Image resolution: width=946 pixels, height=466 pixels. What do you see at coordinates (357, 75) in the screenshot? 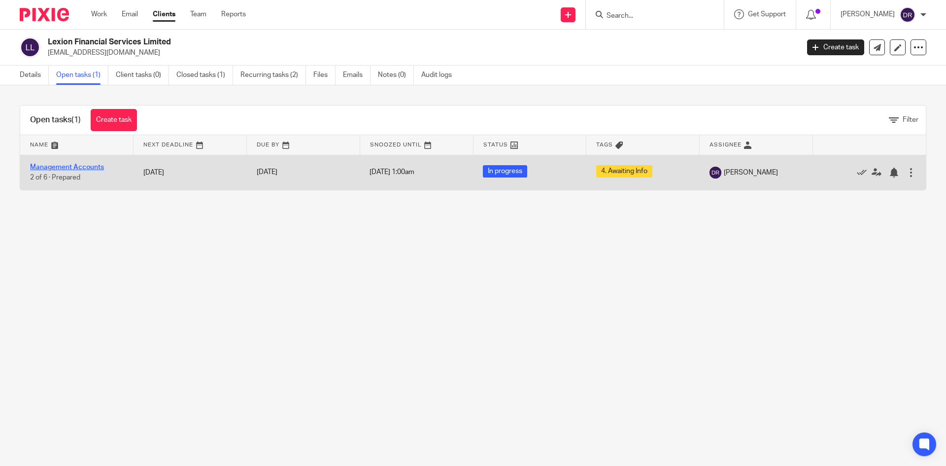
I see `a: Emails` at bounding box center [357, 75].